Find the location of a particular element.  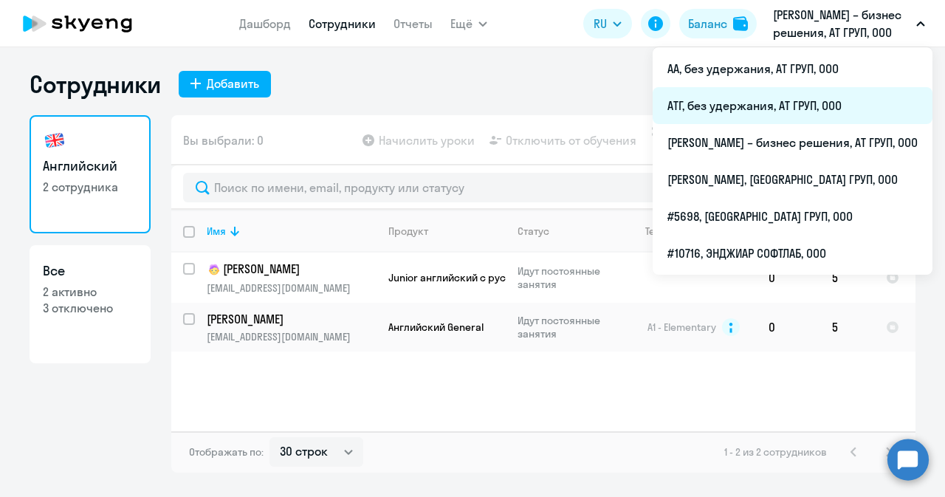

span: Английский General is located at coordinates (435, 327).